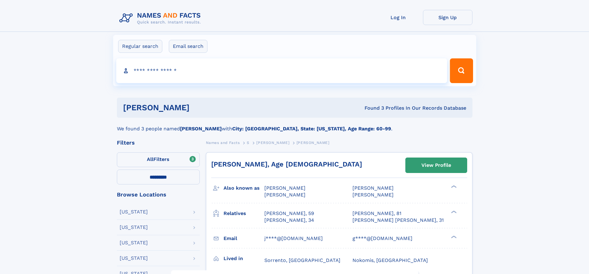  Describe the element at coordinates (188, 46) in the screenshot. I see `label: Email search` at that location.